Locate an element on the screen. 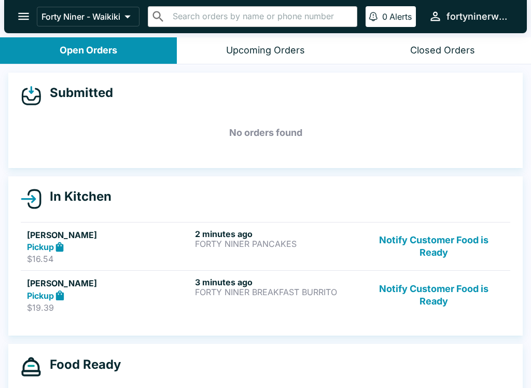  p: 0 is located at coordinates (385, 17).